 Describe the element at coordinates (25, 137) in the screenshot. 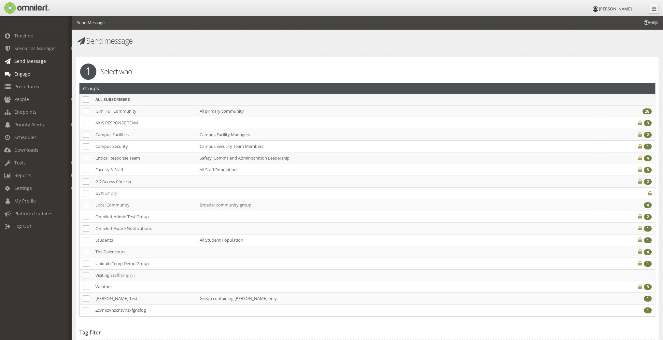

I see `span: Scheduler` at that location.